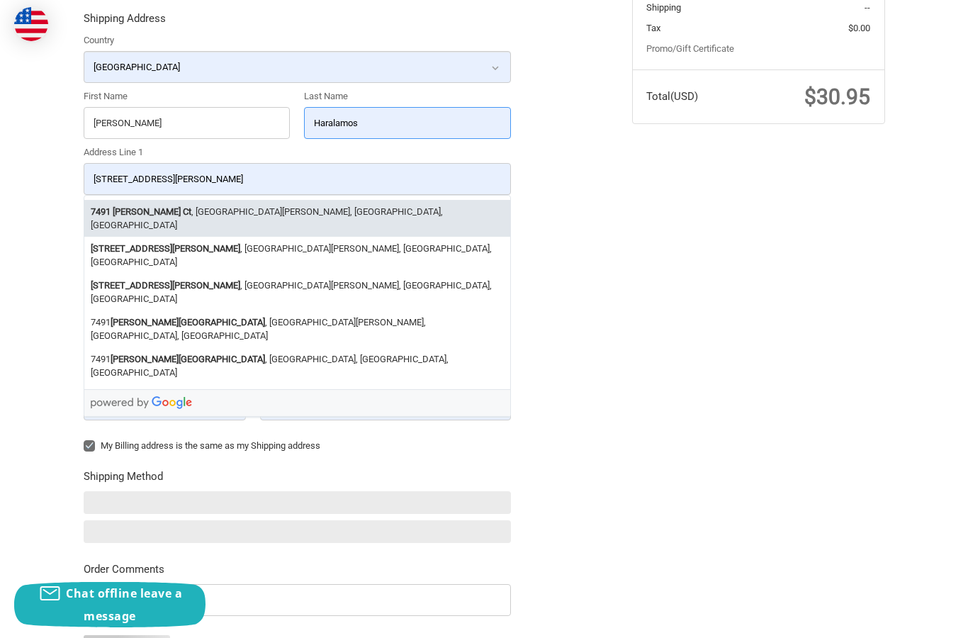 The height and width of the screenshot is (638, 968). I want to click on legend: Shipping Method, so click(123, 480).